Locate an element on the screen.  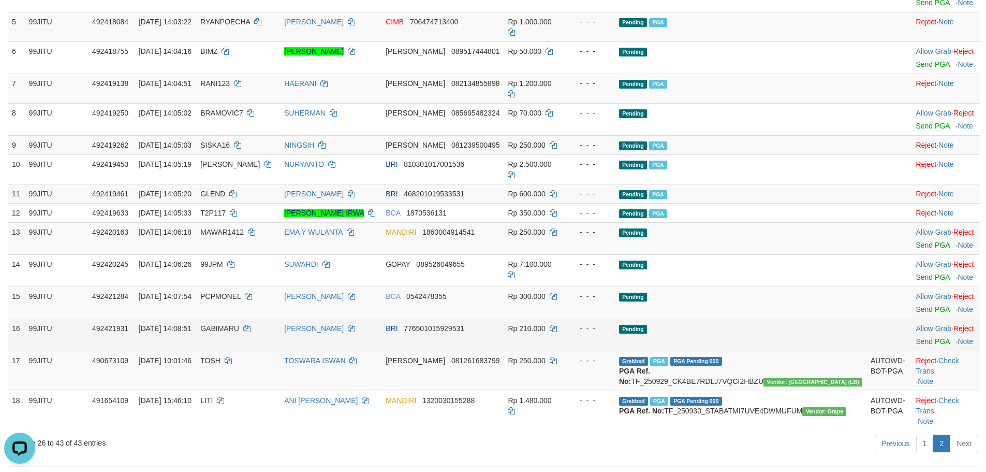
span: Copy 081261683799 to clipboard is located at coordinates (475, 360).